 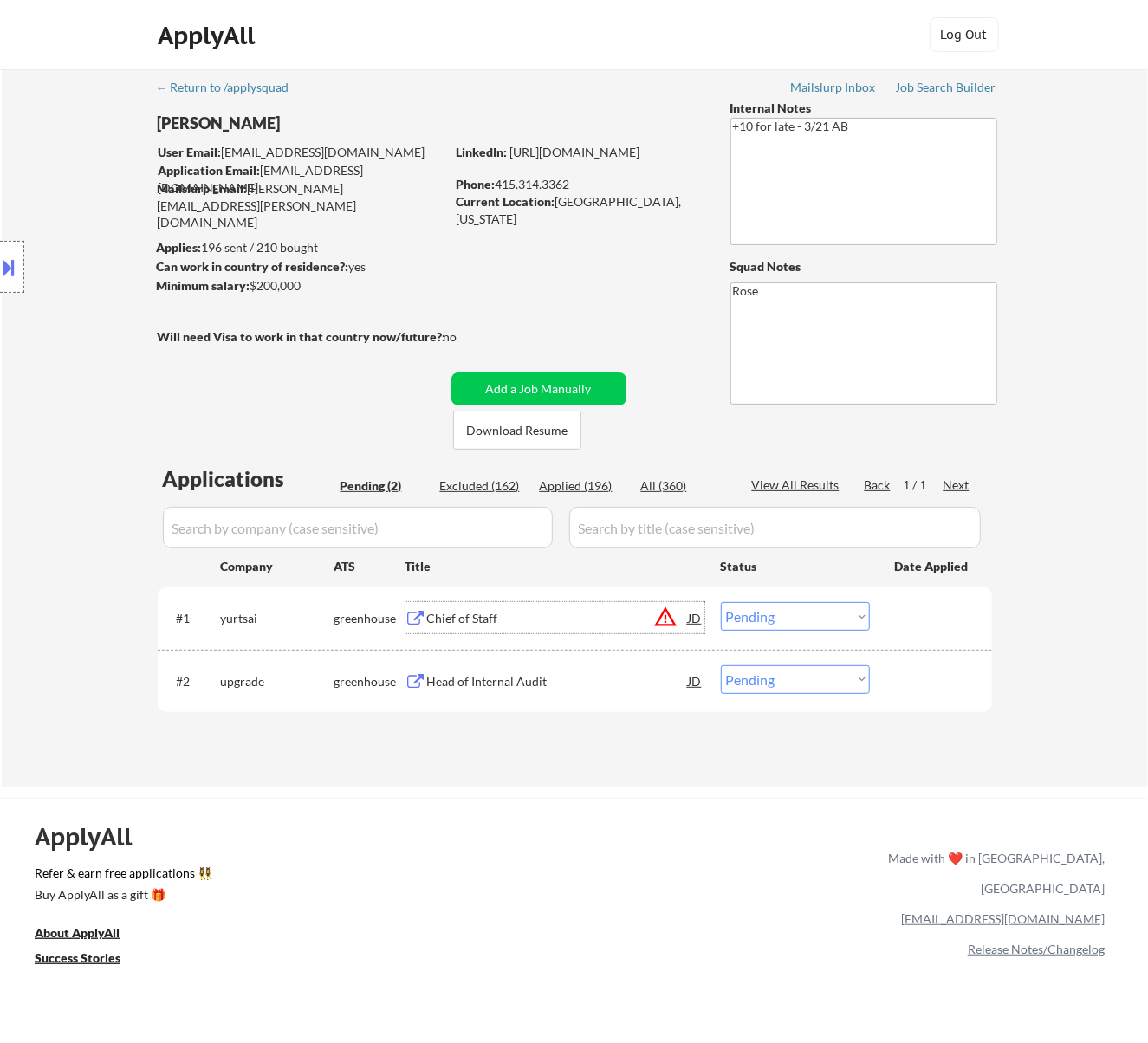 I want to click on div: yurtsai, so click(x=277, y=618).